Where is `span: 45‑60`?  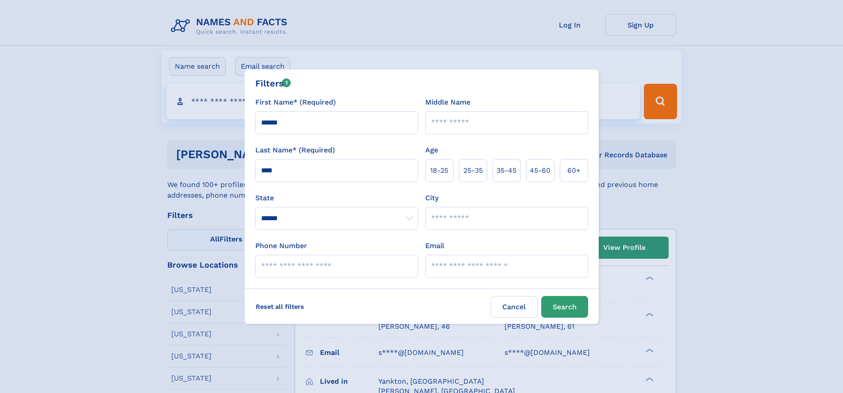 span: 45‑60 is located at coordinates (540, 170).